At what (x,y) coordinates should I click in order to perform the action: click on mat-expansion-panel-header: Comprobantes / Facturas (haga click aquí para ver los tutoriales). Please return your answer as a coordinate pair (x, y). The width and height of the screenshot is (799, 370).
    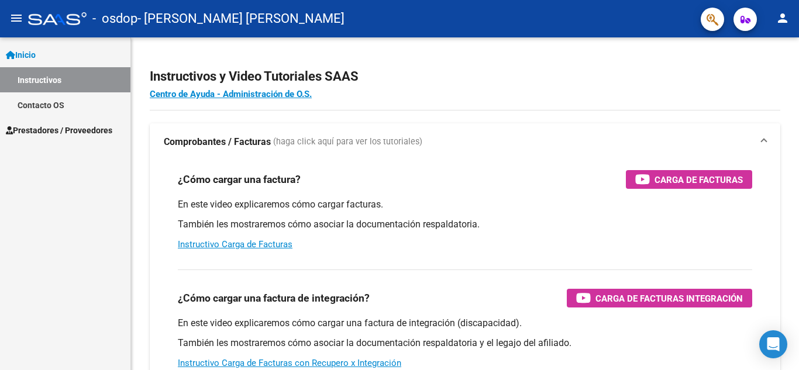
    Looking at the image, I should click on (465, 142).